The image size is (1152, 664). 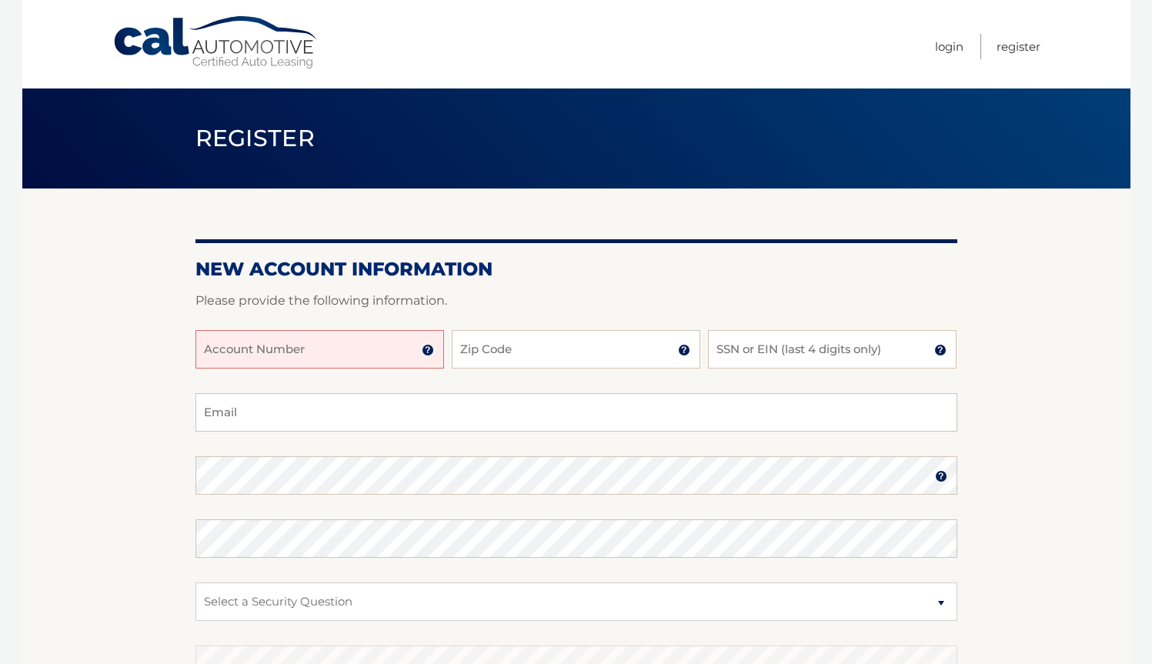 I want to click on p: Please provide the following information., so click(x=576, y=301).